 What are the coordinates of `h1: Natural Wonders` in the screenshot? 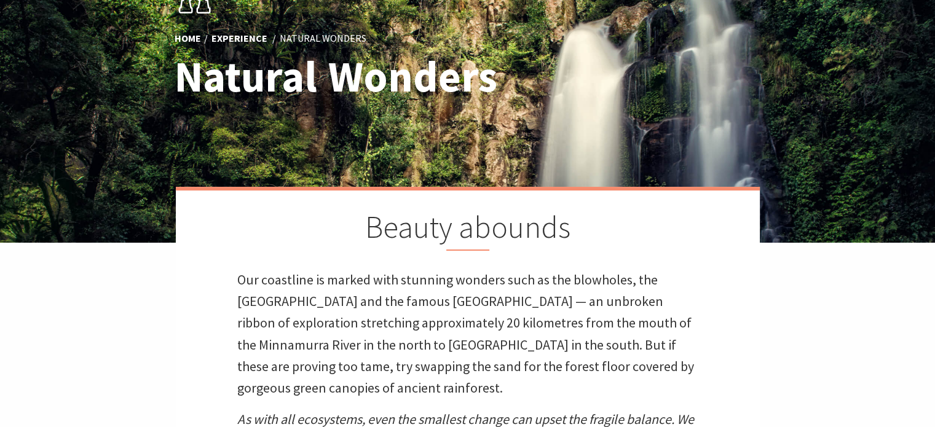 It's located at (348, 76).